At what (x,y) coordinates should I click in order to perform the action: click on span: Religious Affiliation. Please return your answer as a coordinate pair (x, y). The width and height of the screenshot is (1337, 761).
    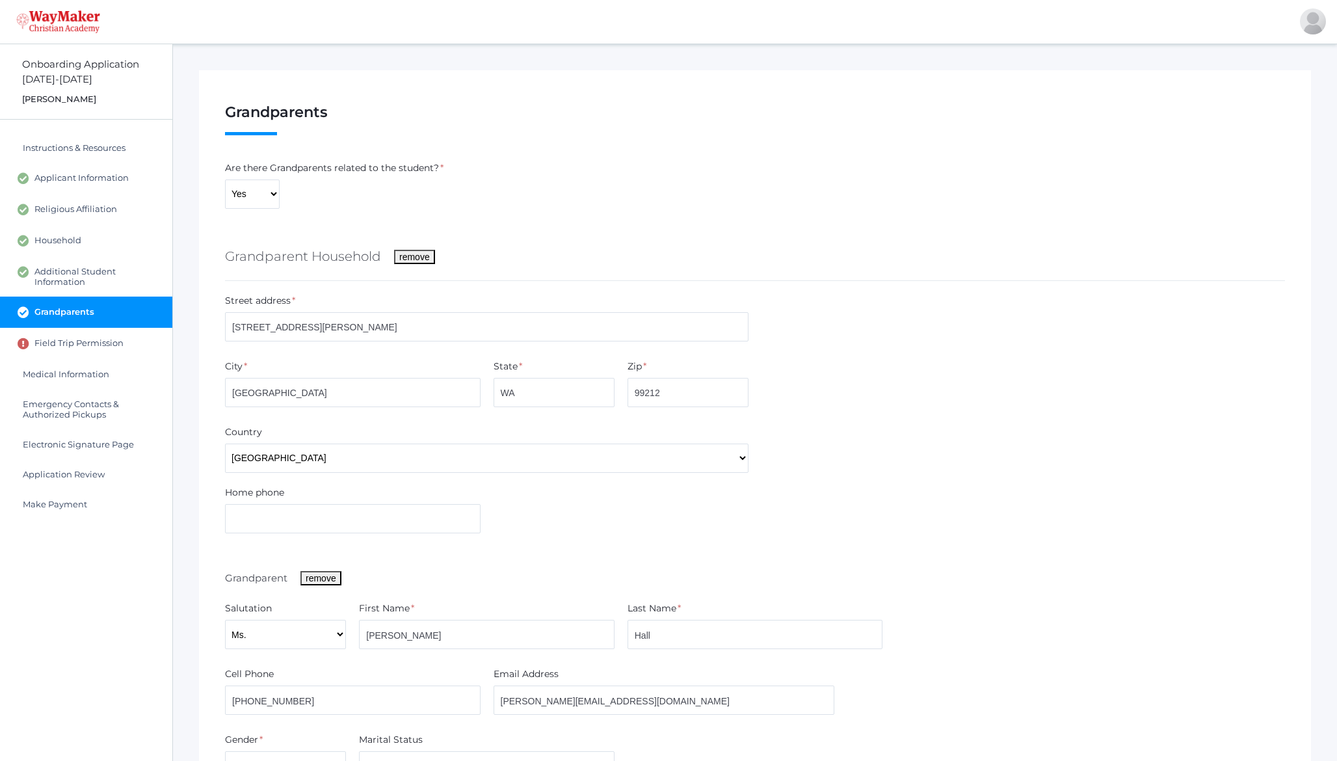
    Looking at the image, I should click on (75, 209).